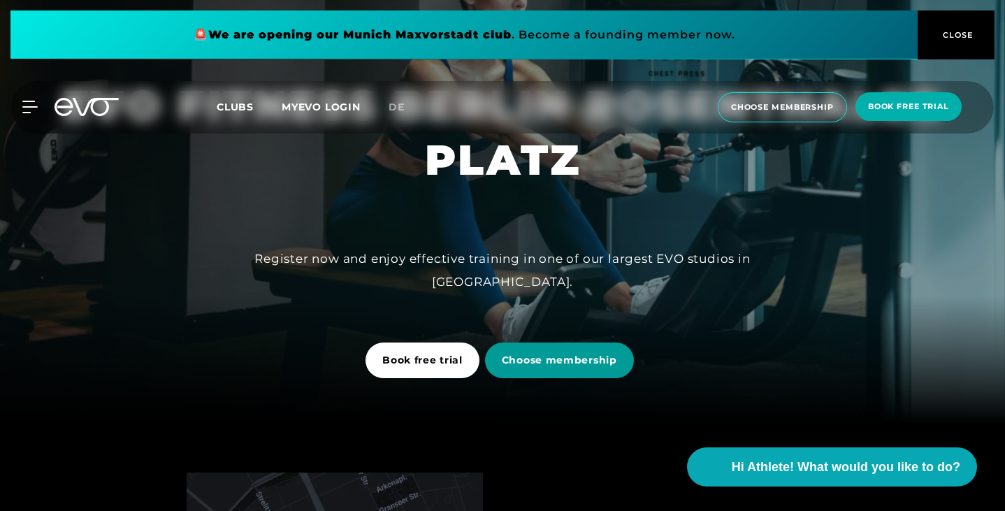 This screenshot has height=511, width=1005. What do you see at coordinates (321, 107) in the screenshot?
I see `font: MYEVO LOGIN` at bounding box center [321, 107].